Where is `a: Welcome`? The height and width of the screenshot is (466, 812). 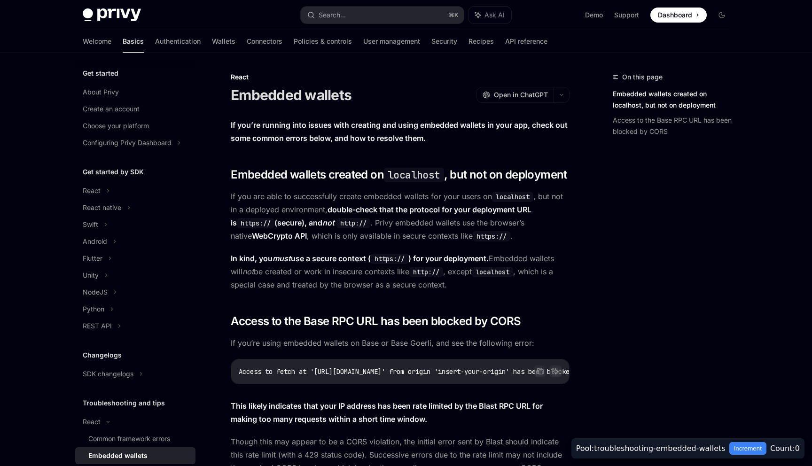
a: Welcome is located at coordinates (97, 41).